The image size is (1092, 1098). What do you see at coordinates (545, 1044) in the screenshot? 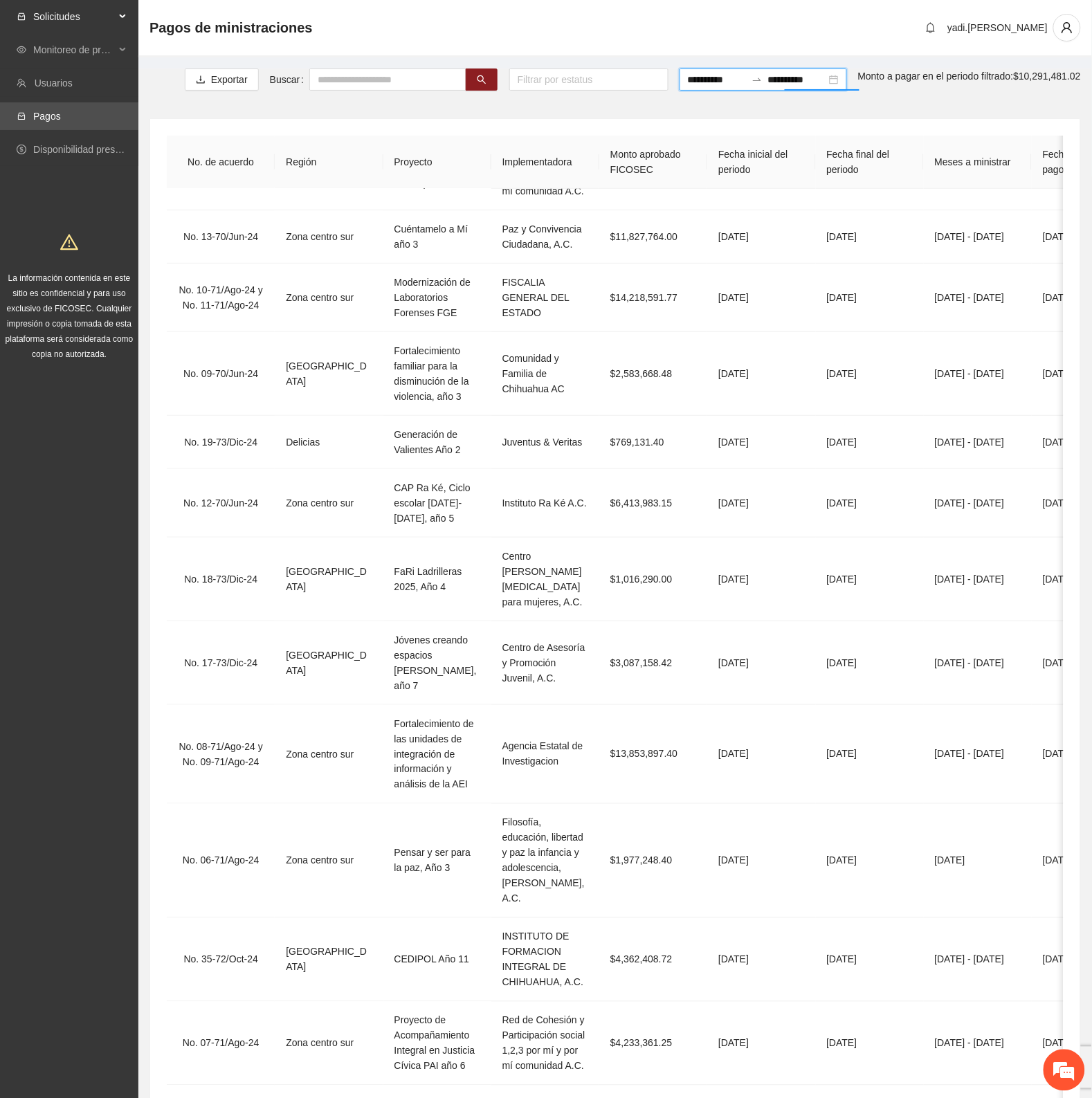
I see `td: Red de Cohesión y Participación social 1,2,3 por mí y por mí comunidad A.C.` at bounding box center [545, 1044].